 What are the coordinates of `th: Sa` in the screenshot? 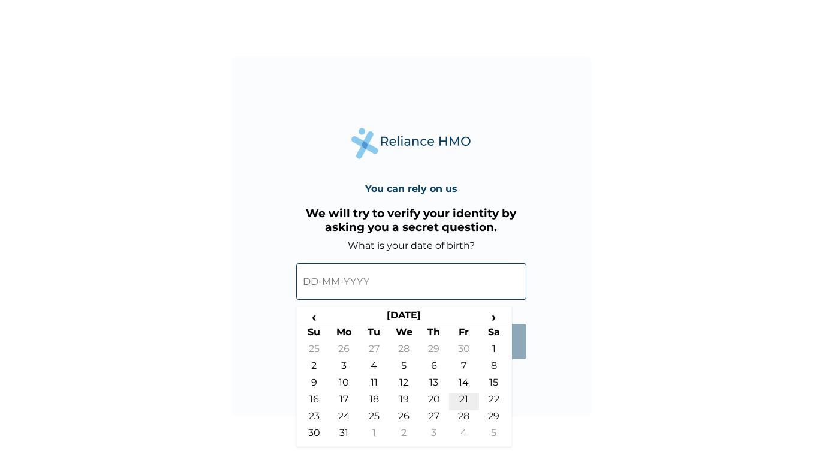 It's located at (494, 335).